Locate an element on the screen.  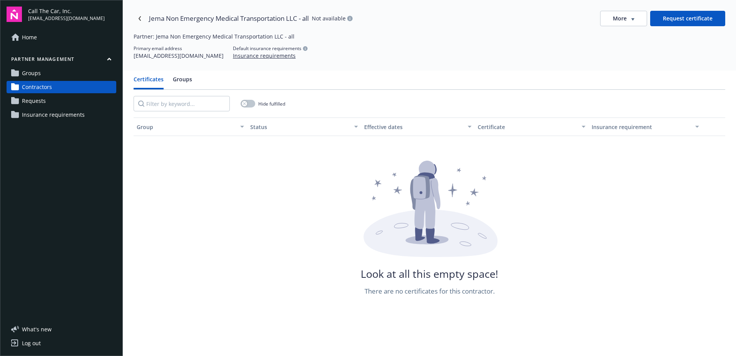
div: Effective dates is located at coordinates (413, 127).